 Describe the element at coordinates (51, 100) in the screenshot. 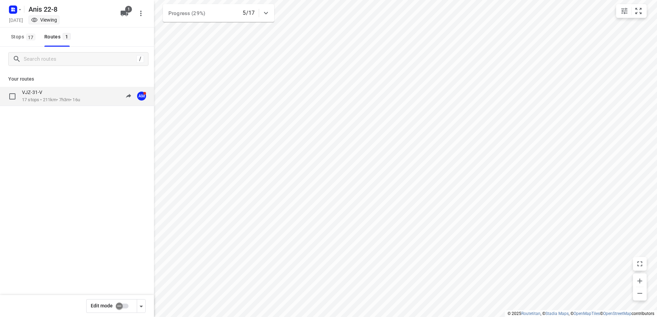

I see `p: 17 stops • 211km • 7h3m • 16u` at that location.